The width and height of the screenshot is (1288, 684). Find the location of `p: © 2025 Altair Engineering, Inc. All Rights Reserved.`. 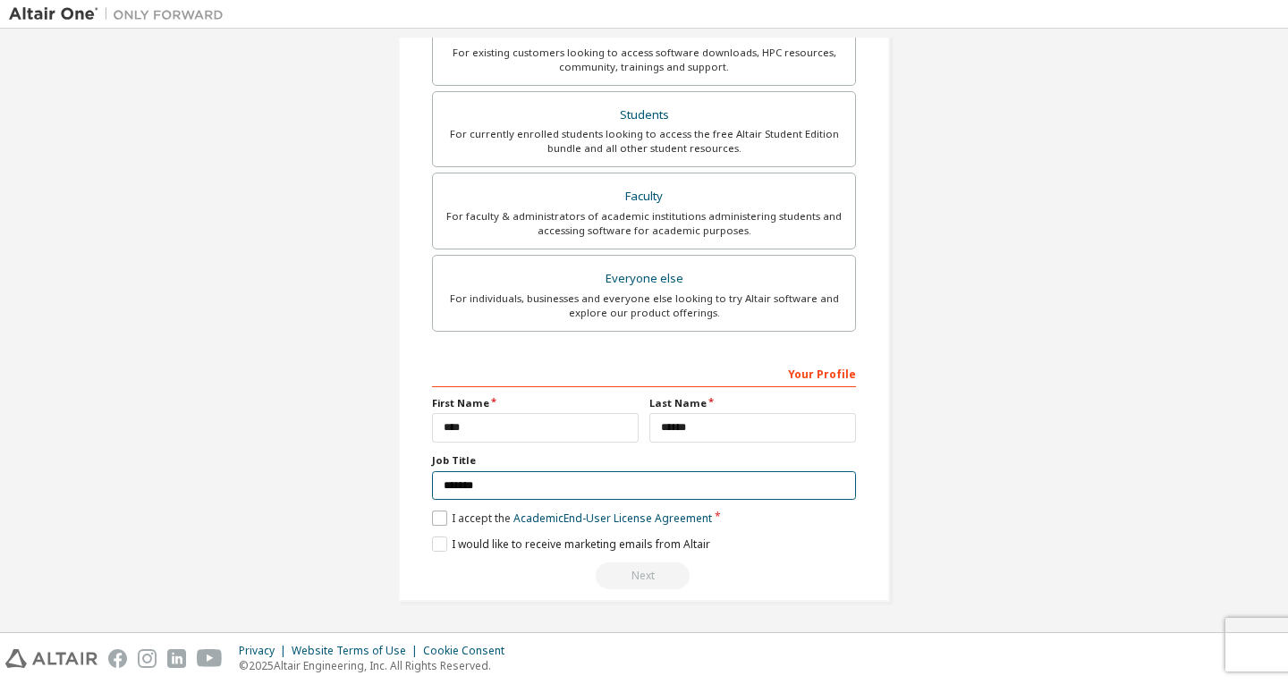

p: © 2025 Altair Engineering, Inc. All Rights Reserved. is located at coordinates (377, 665).